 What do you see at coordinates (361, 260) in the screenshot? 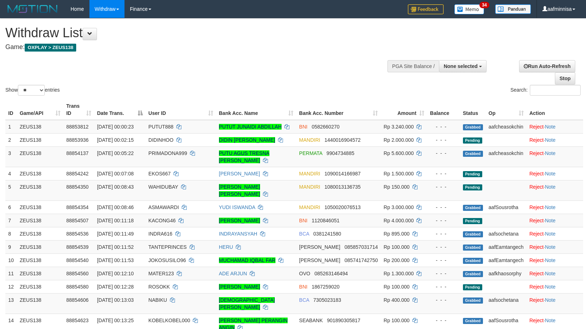
I see `span: Copy 085741742750 to clipboard` at bounding box center [361, 260].